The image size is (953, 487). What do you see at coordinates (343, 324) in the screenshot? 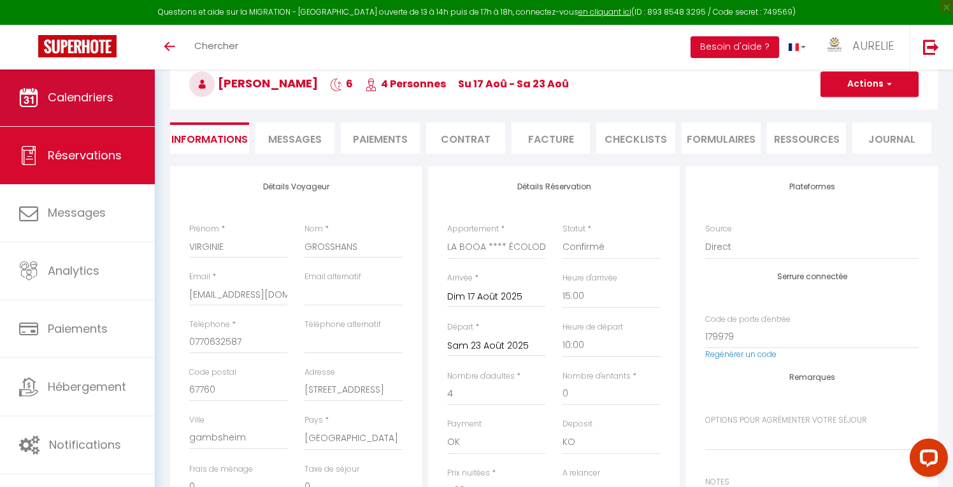
I see `label: Téléphone alternatif` at bounding box center [343, 324].